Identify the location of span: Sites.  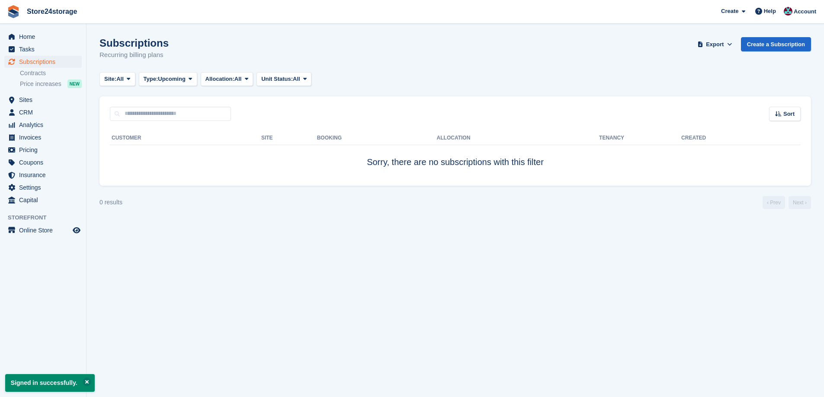
(45, 100).